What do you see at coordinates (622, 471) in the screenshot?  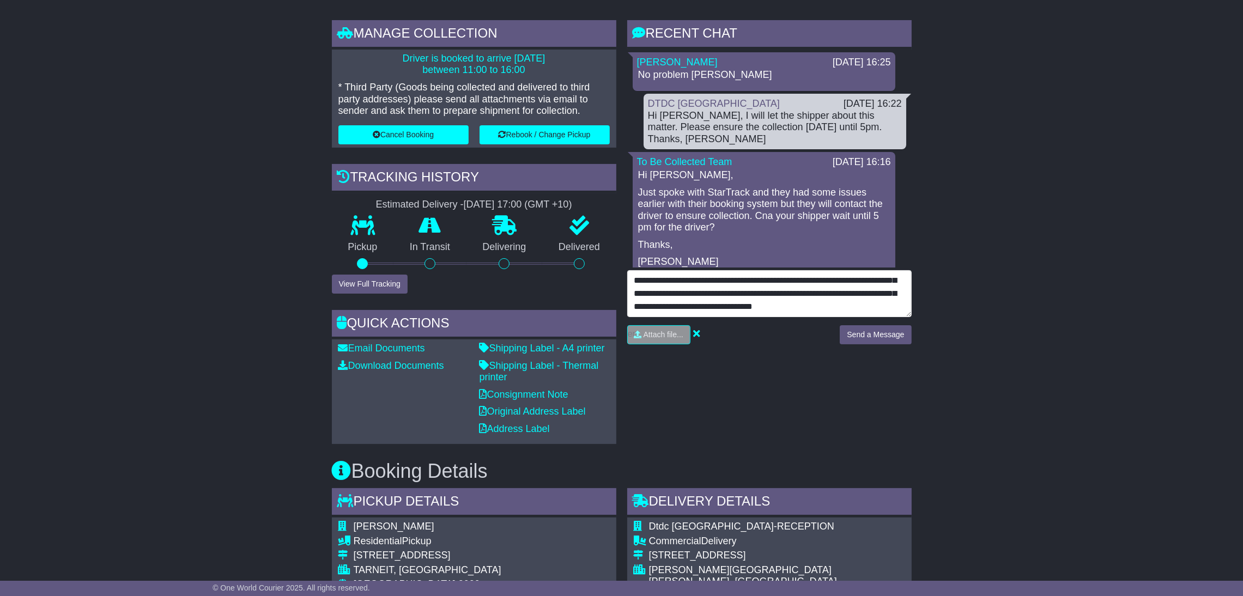 I see `h3: Booking Details` at bounding box center [622, 471].